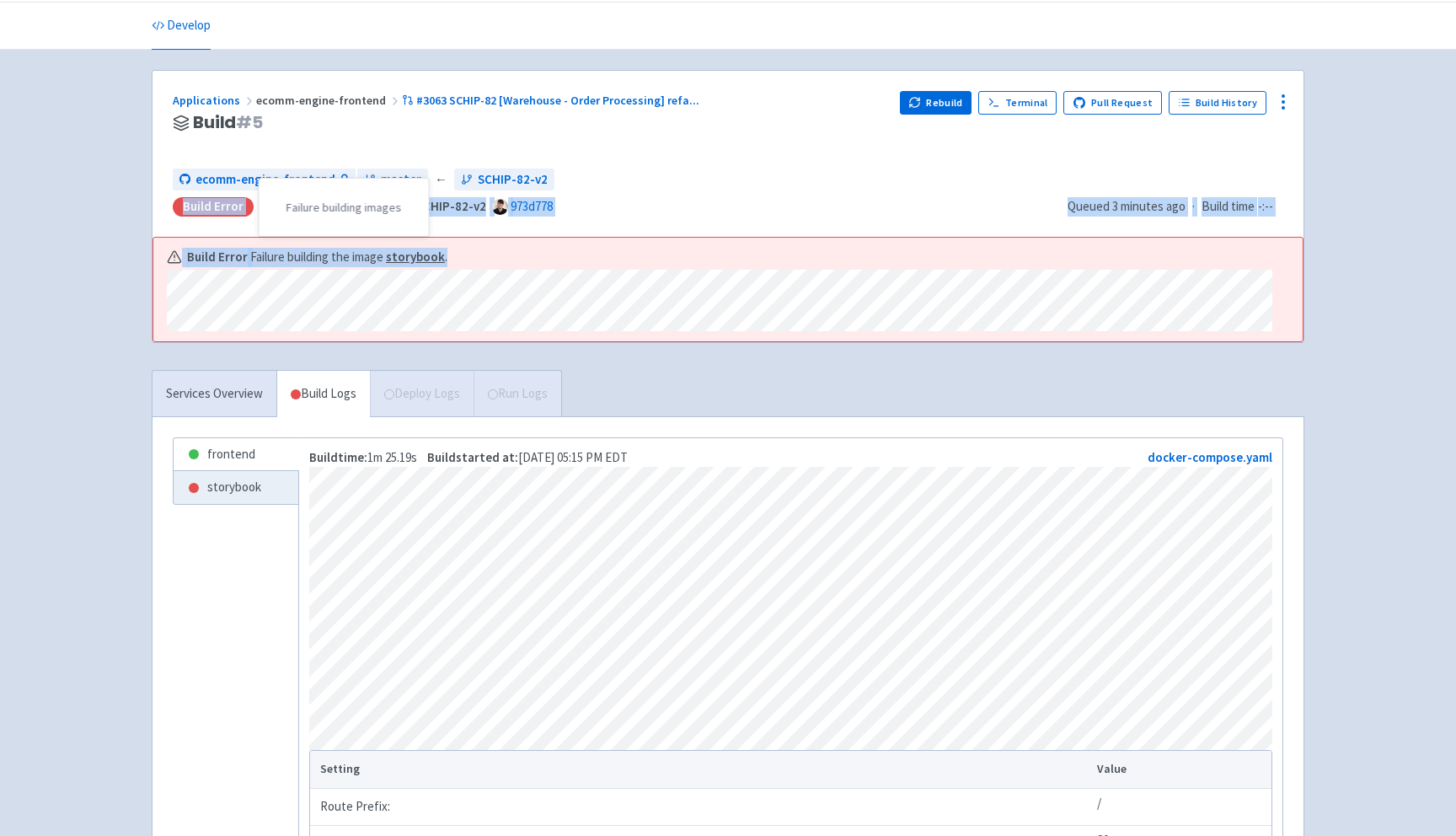  Describe the element at coordinates (213, 206) in the screenshot. I see `div: Build Error` at that location.